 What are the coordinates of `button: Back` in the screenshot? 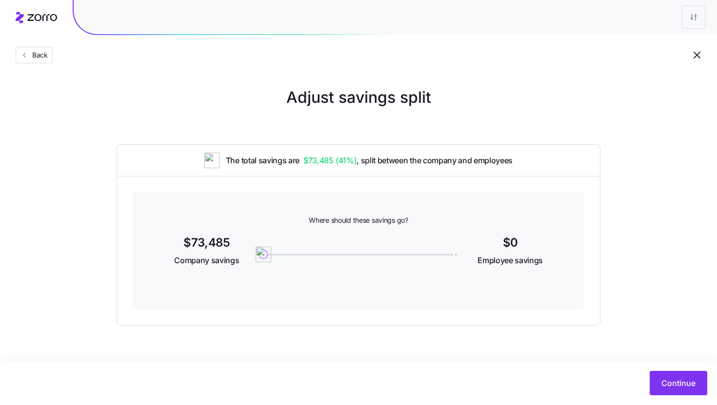 It's located at (34, 55).